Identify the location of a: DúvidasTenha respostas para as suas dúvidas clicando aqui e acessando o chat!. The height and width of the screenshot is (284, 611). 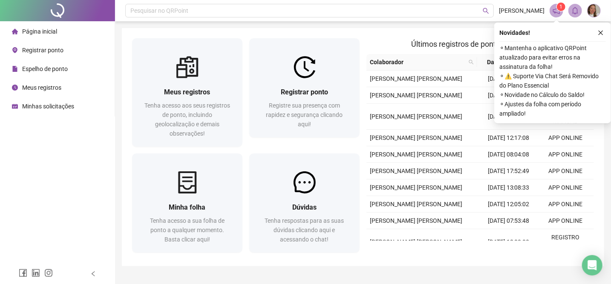
(304, 203).